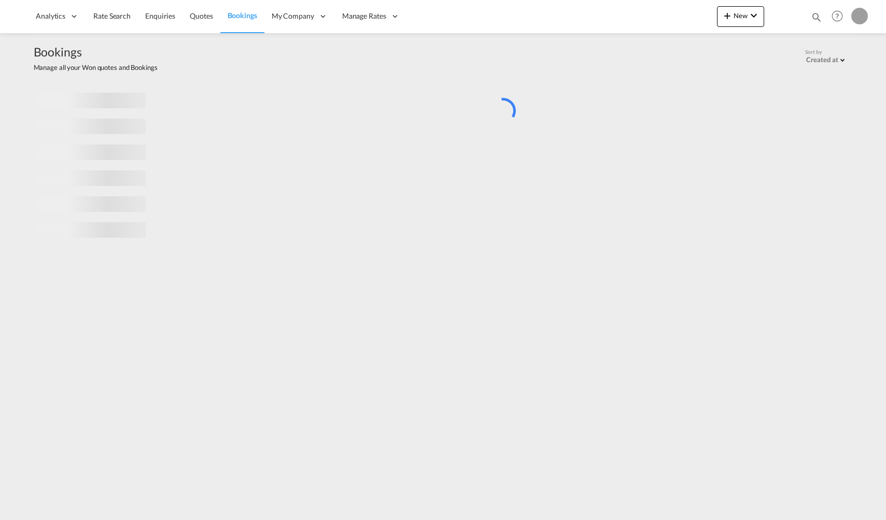  Describe the element at coordinates (50, 16) in the screenshot. I see `span: Analytics` at that location.